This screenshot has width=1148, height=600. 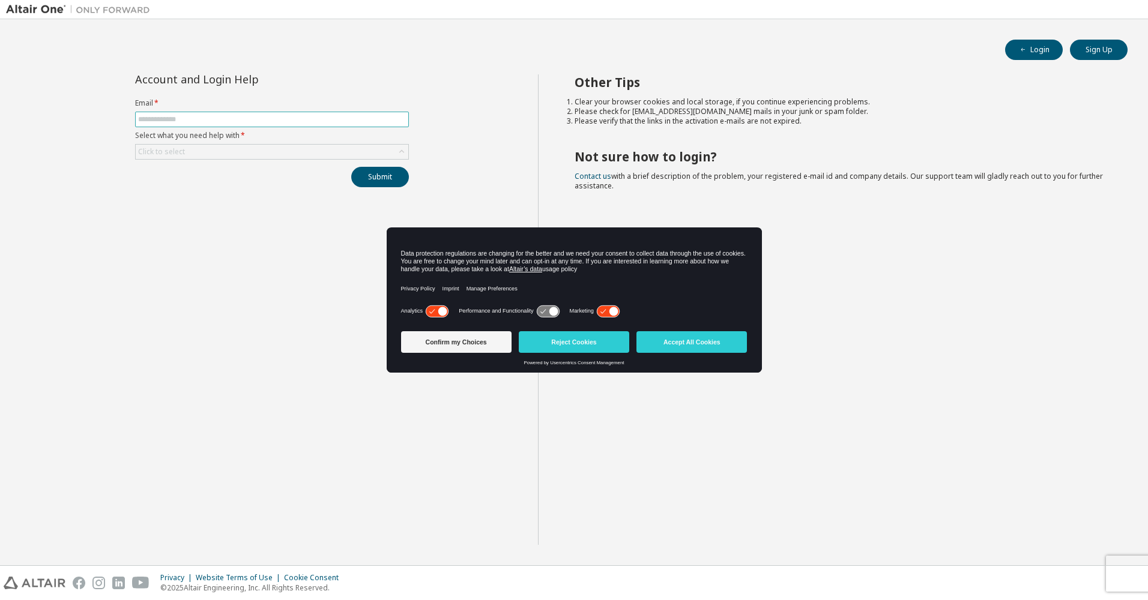 What do you see at coordinates (240, 578) in the screenshot?
I see `div: Website Terms of Use` at bounding box center [240, 578].